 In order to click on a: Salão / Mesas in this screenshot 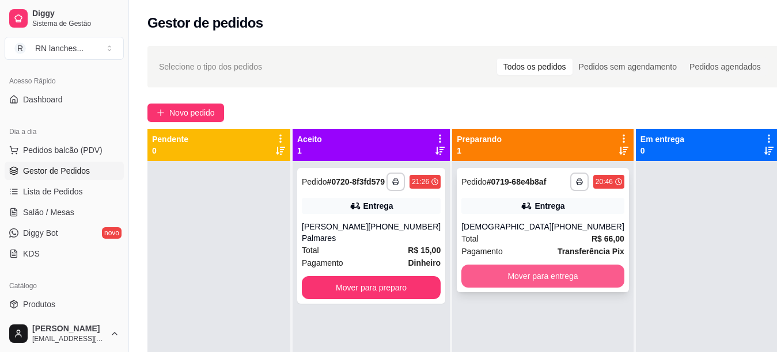, I will do `click(64, 212)`.